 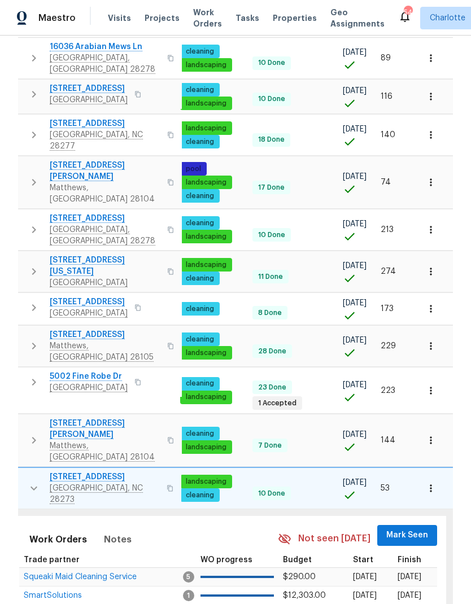 What do you see at coordinates (53, 596) in the screenshot?
I see `a: SmartSolutions` at bounding box center [53, 596].